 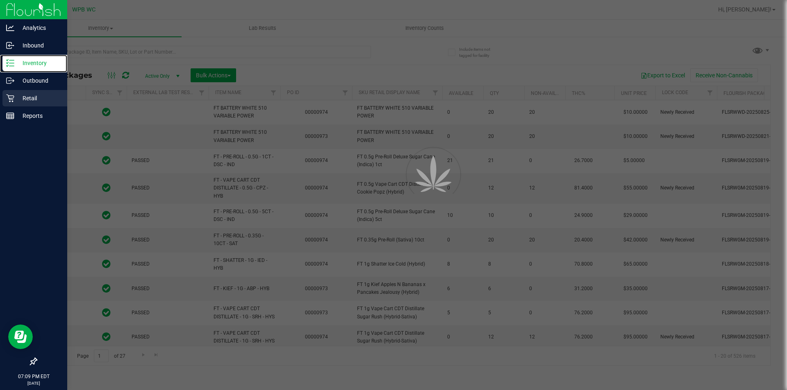 I want to click on inline-svg: Analytics, so click(x=10, y=28).